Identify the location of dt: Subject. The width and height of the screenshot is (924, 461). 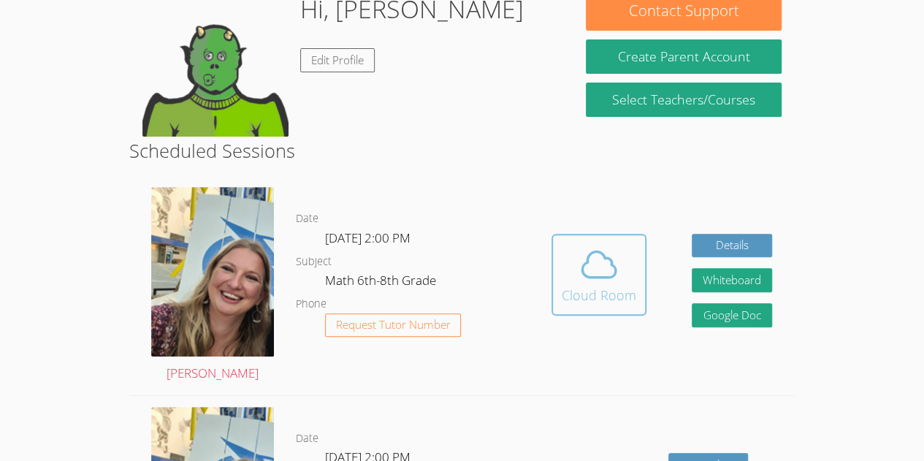
(313, 261).